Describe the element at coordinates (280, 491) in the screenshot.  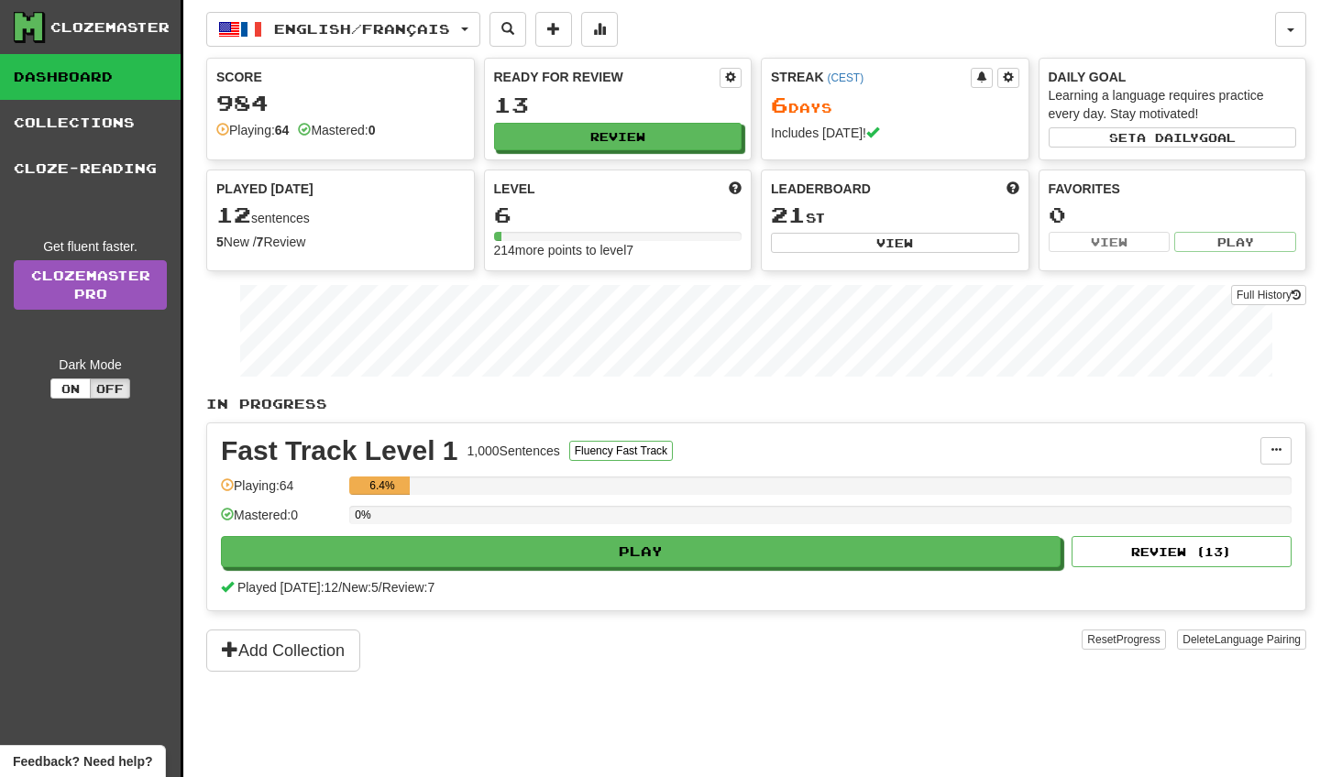
I see `div: Playing: 64` at that location.